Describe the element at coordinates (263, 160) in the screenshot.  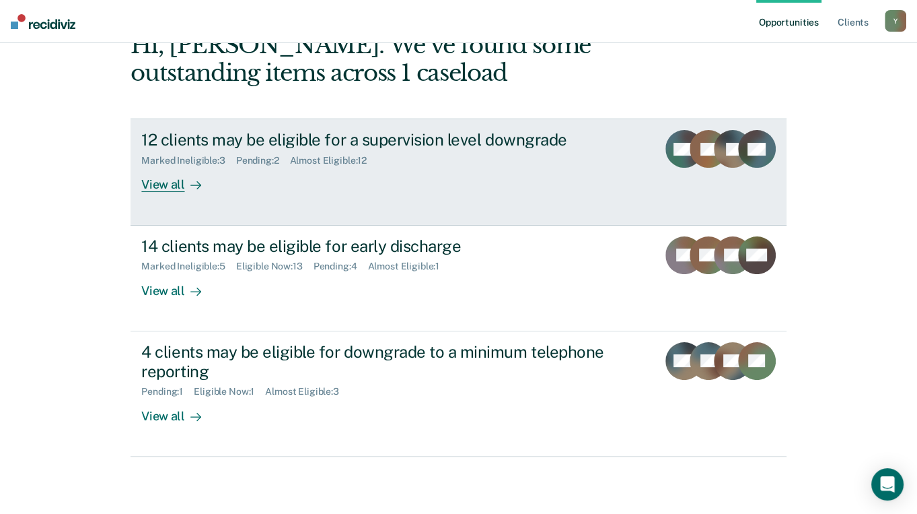
I see `div: Pending : 2` at that location.